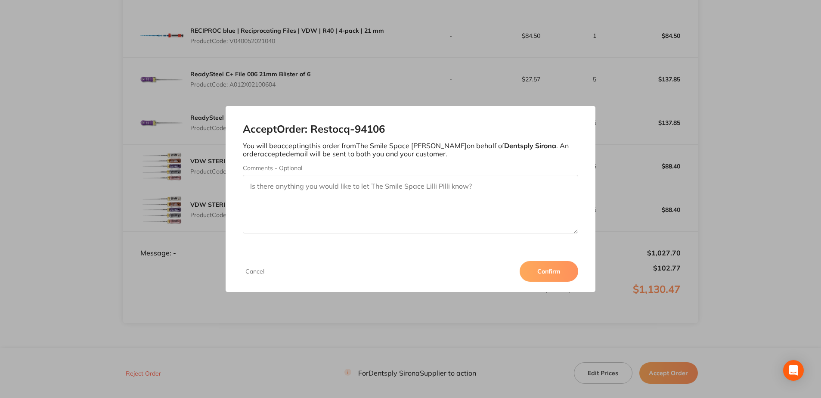 This screenshot has height=398, width=821. I want to click on b: Dentsply Sirona, so click(530, 146).